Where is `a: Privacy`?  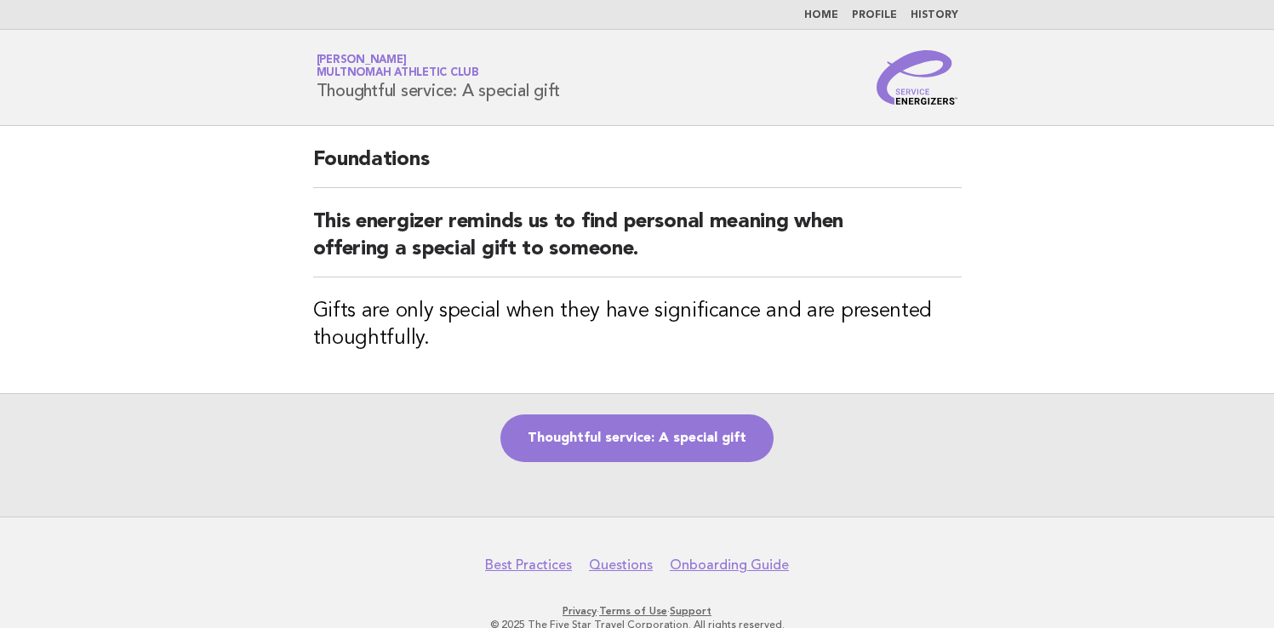
a: Privacy is located at coordinates (580, 611).